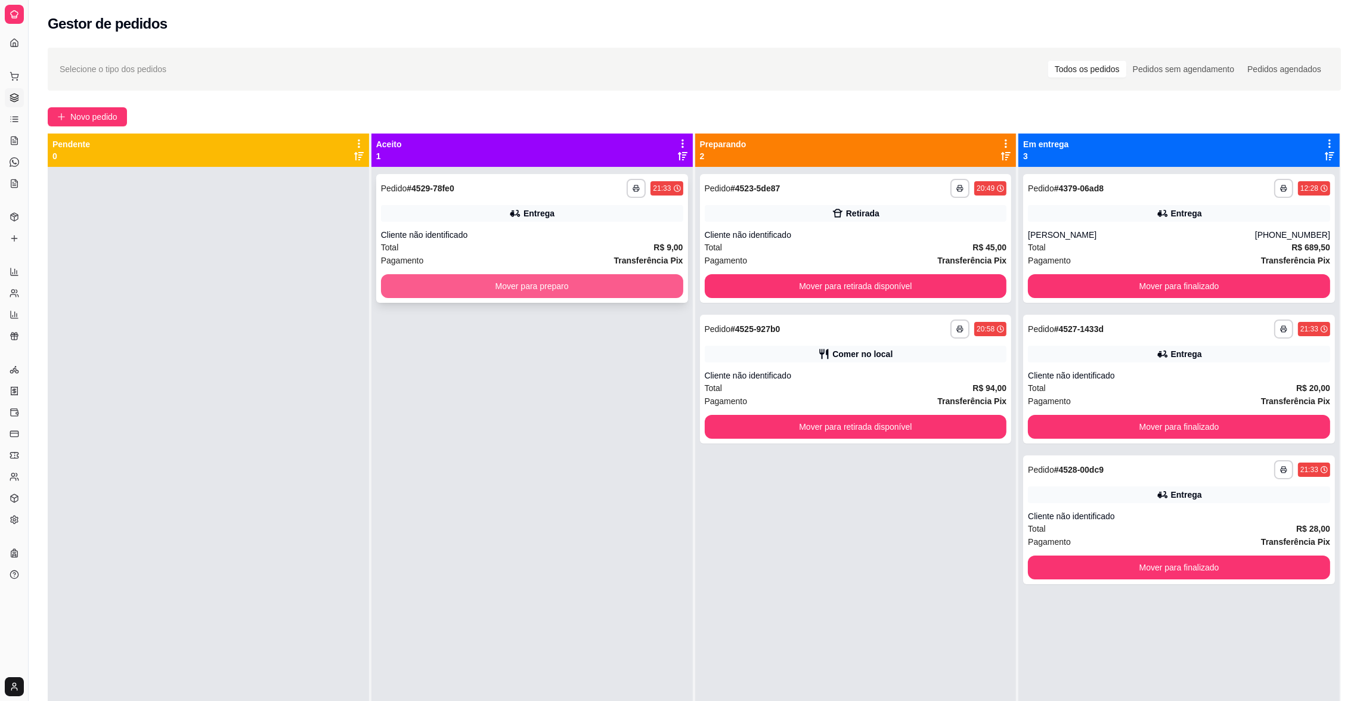 This screenshot has width=1360, height=701. I want to click on p: Preparando, so click(723, 144).